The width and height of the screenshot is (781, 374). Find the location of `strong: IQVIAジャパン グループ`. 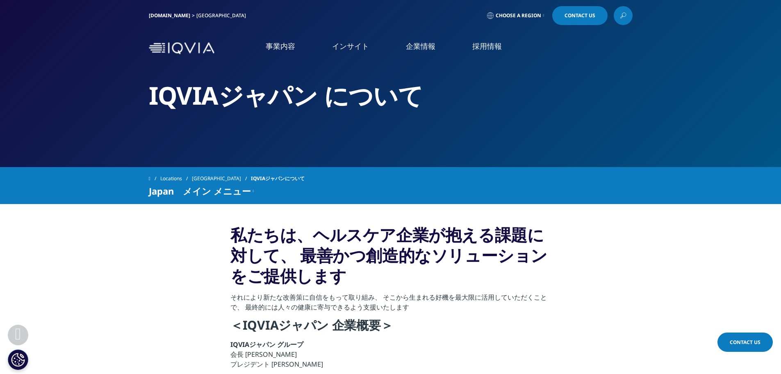

strong: IQVIAジャパン グループ is located at coordinates (267, 344).